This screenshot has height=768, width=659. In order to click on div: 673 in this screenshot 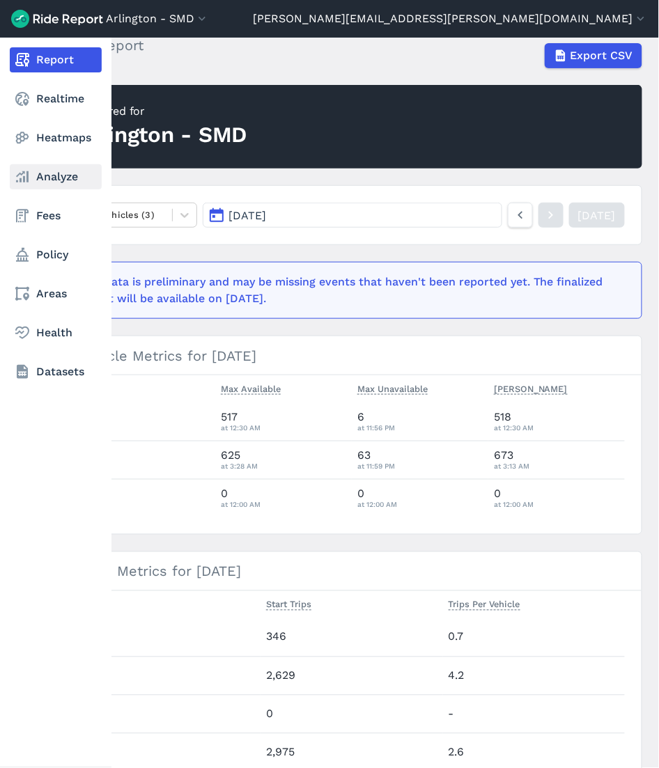, I will do `click(559, 460)`.